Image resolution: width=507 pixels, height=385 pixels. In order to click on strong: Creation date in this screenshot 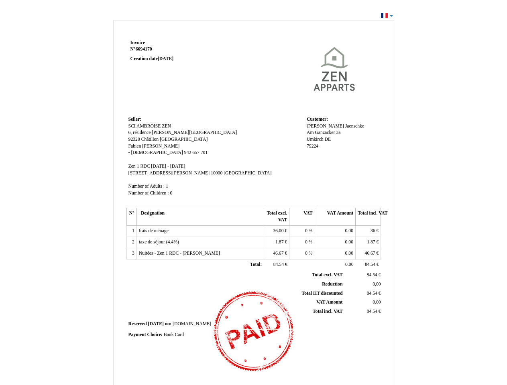, I will do `click(152, 59)`.